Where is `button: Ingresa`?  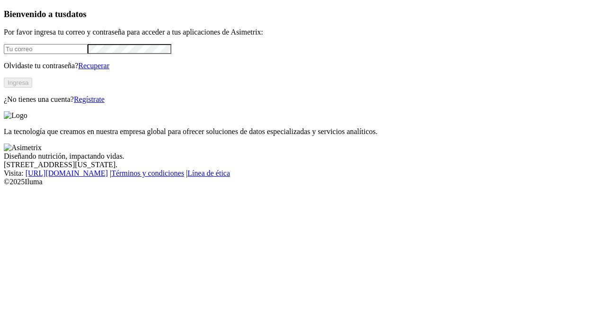
button: Ingresa is located at coordinates (18, 82).